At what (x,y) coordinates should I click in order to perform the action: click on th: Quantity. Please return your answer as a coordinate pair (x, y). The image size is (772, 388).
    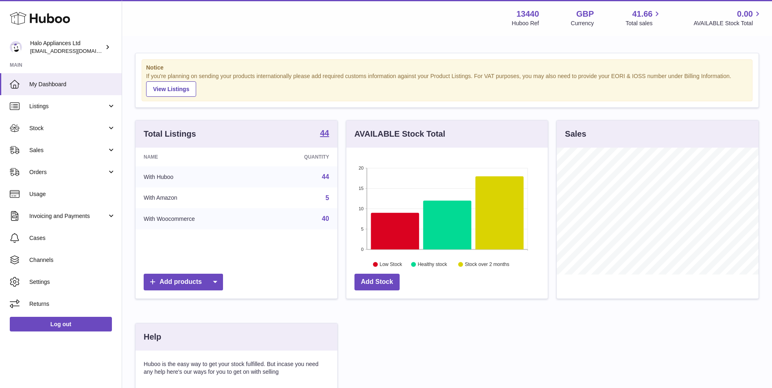
    Looking at the image, I should click on (299, 157).